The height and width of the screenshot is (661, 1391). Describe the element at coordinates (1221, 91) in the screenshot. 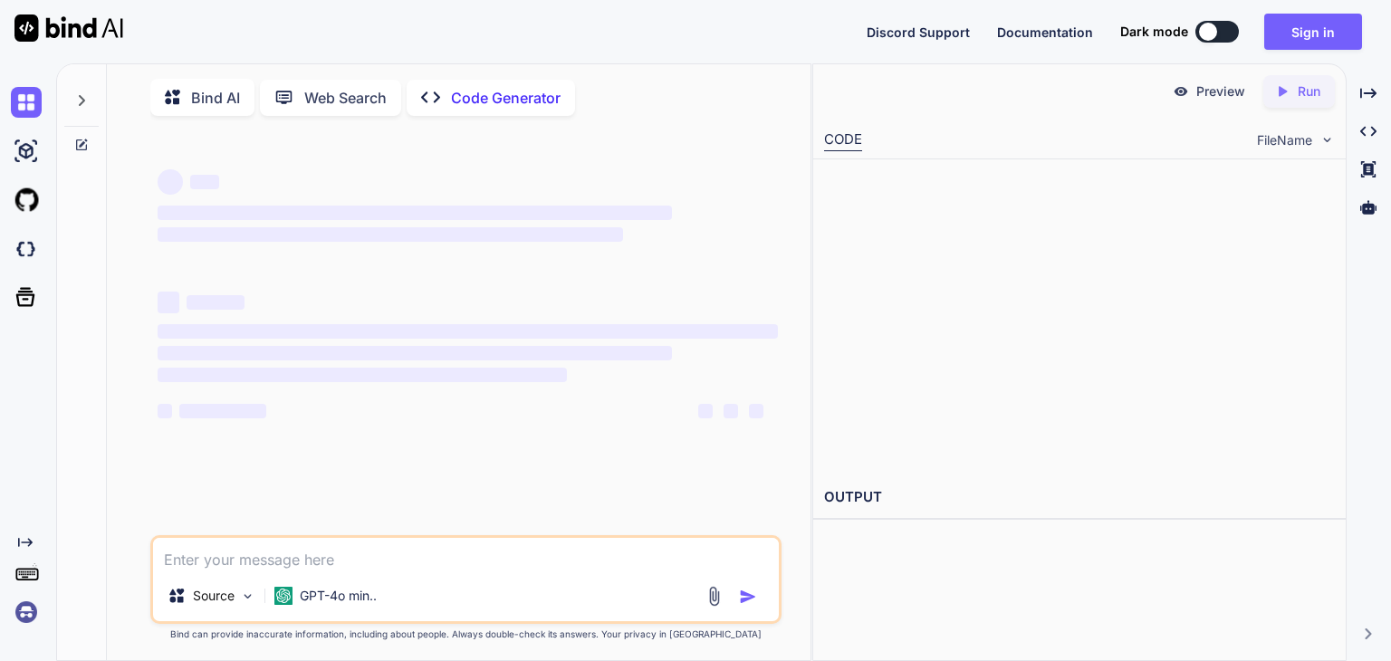

I see `p: Preview` at that location.